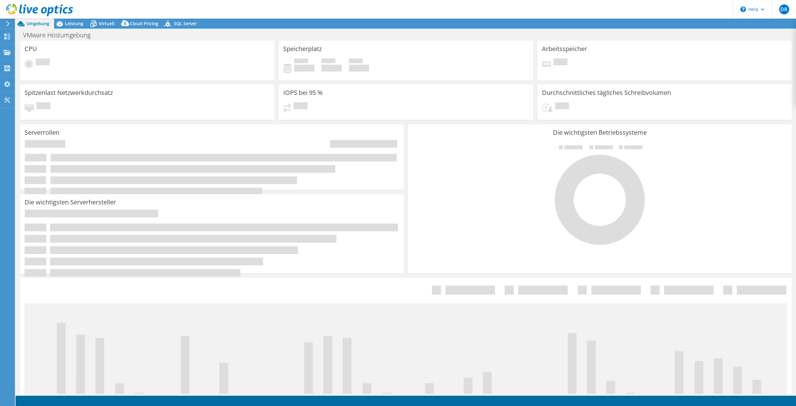 The image size is (796, 406). What do you see at coordinates (69, 93) in the screenshot?
I see `h3: Spitzenlast Netzwerkdurchsatz` at bounding box center [69, 93].